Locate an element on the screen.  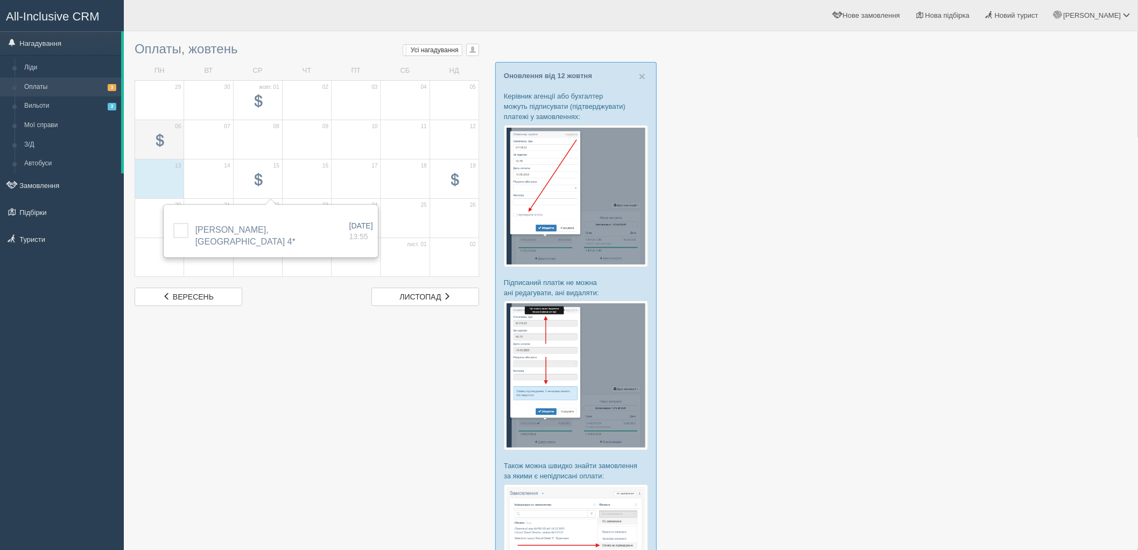
span: 25 is located at coordinates (424, 205).